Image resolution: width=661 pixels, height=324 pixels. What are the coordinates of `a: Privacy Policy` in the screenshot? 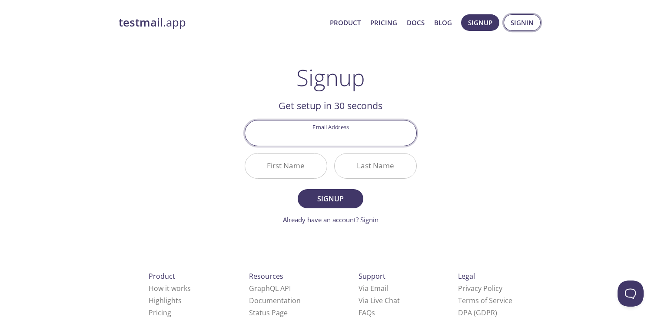 It's located at (480, 288).